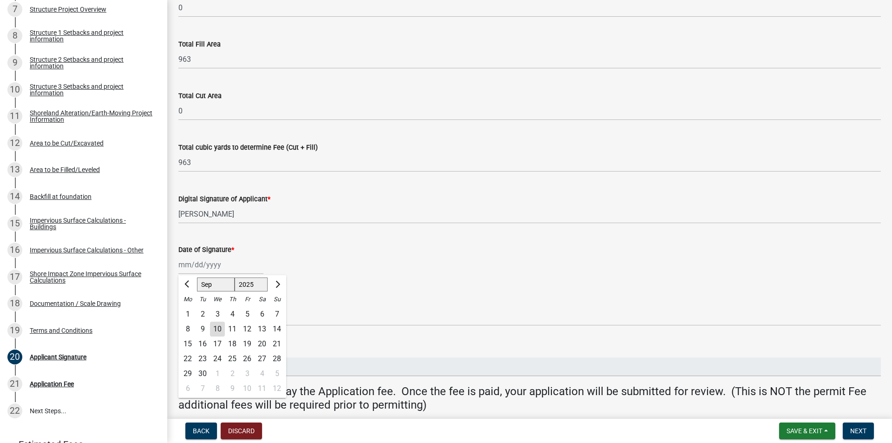 The height and width of the screenshot is (443, 892). I want to click on button: Next month, so click(277, 284).